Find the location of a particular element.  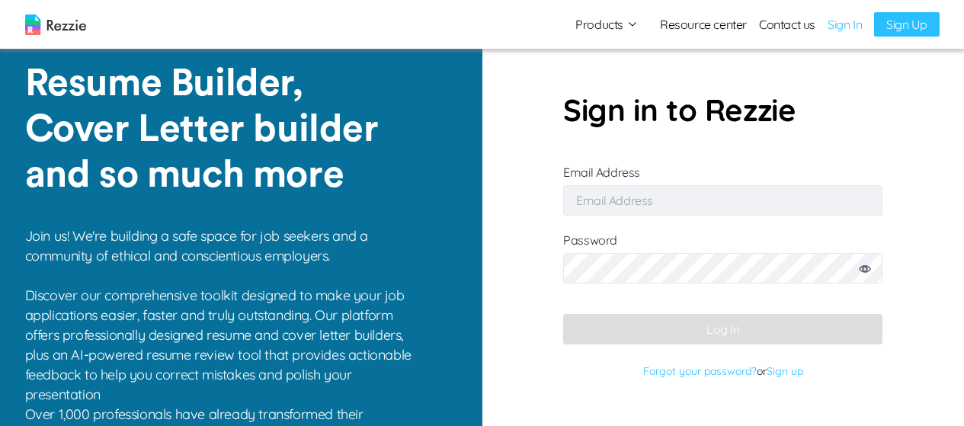

label: Email Address is located at coordinates (723, 186).